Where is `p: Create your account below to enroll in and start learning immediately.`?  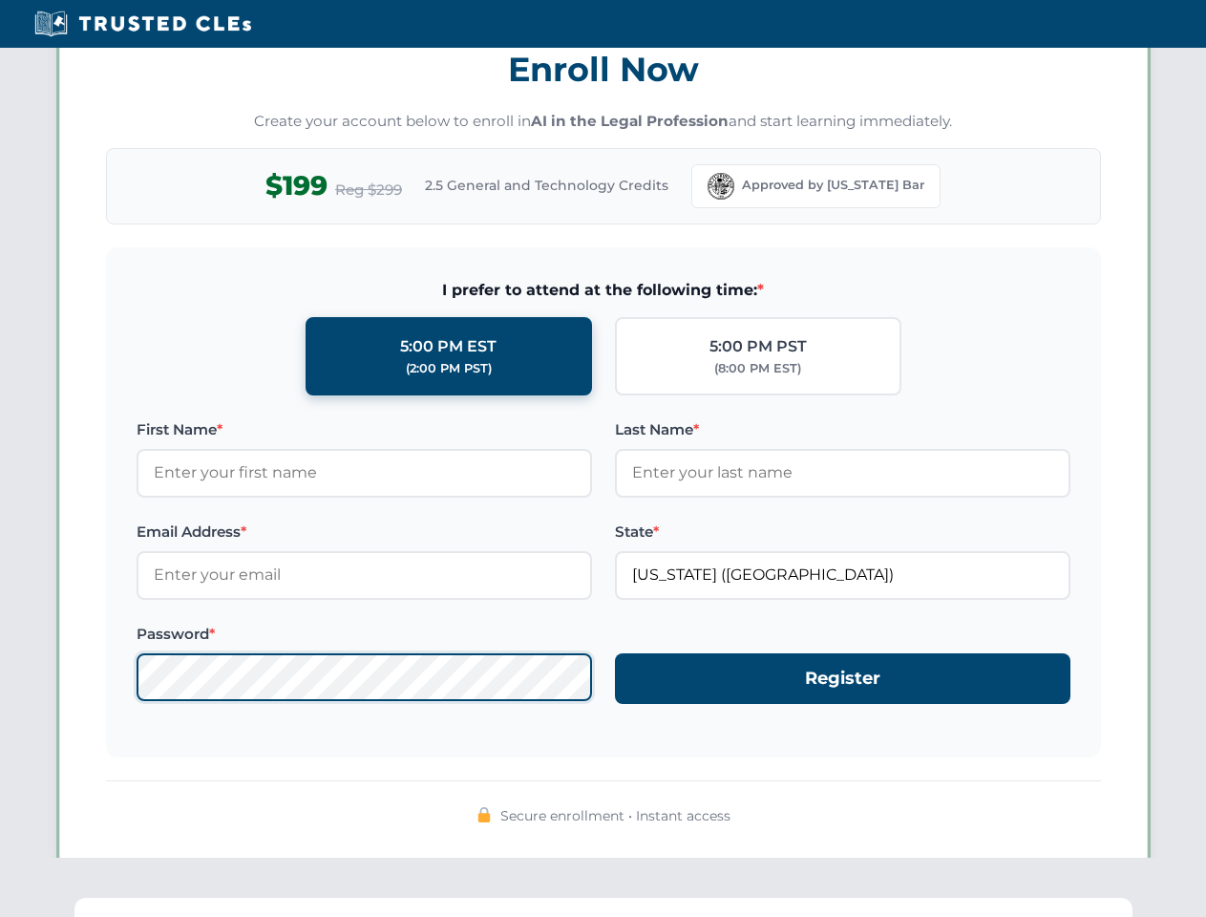 p: Create your account below to enroll in and start learning immediately. is located at coordinates (603, 121).